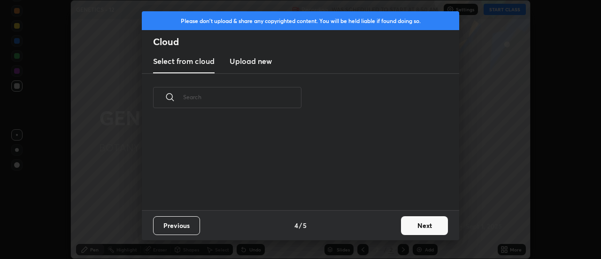 The height and width of the screenshot is (259, 601). What do you see at coordinates (296, 225) in the screenshot?
I see `h4: 4` at bounding box center [296, 225].